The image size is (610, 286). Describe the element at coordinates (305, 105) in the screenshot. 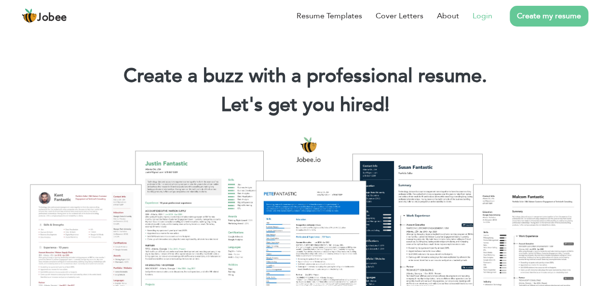

I see `h2: Let's` at that location.